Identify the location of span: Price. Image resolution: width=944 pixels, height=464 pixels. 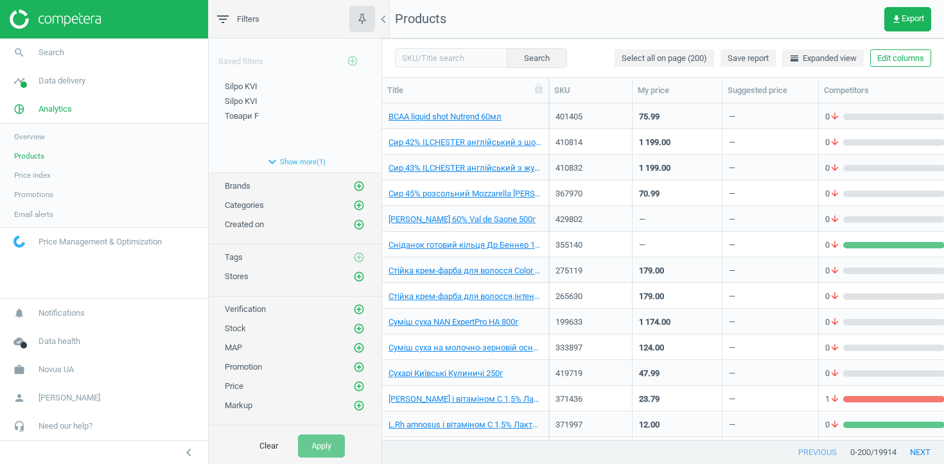
(234, 386).